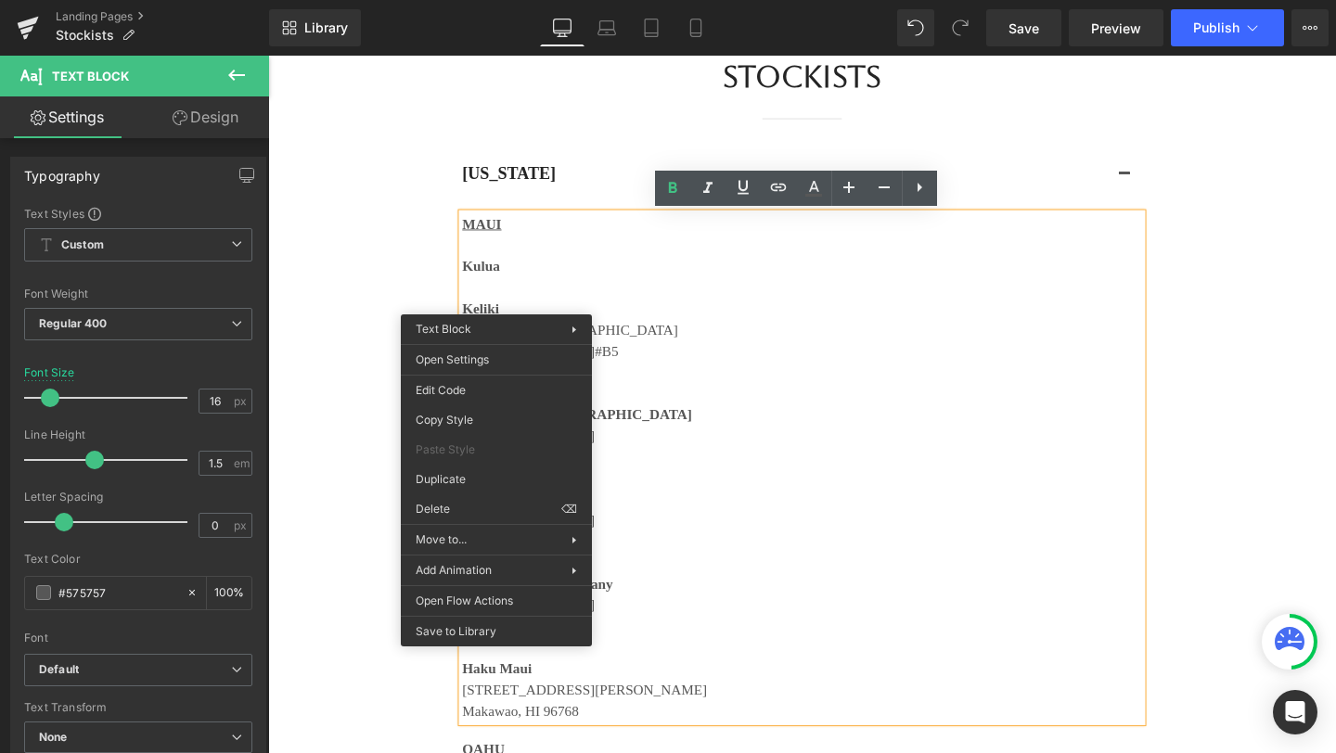 Image resolution: width=1336 pixels, height=753 pixels. Describe the element at coordinates (1310, 28) in the screenshot. I see `button: More` at that location.